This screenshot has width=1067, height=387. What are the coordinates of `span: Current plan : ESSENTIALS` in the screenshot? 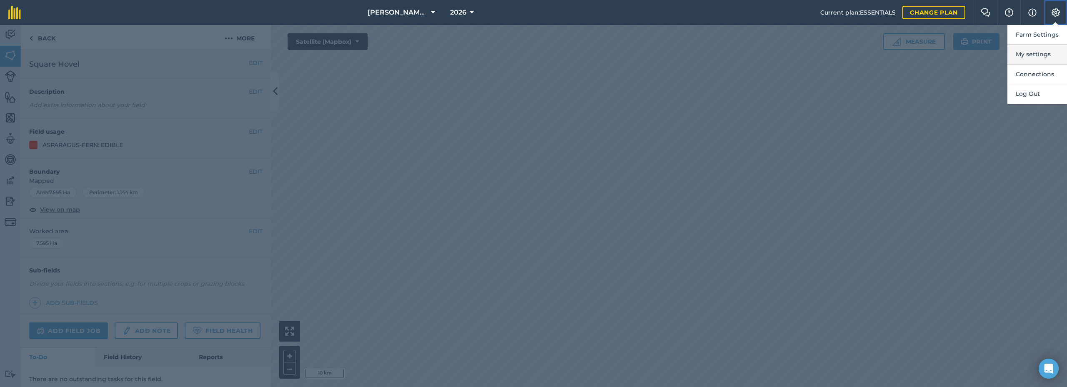 It's located at (857, 12).